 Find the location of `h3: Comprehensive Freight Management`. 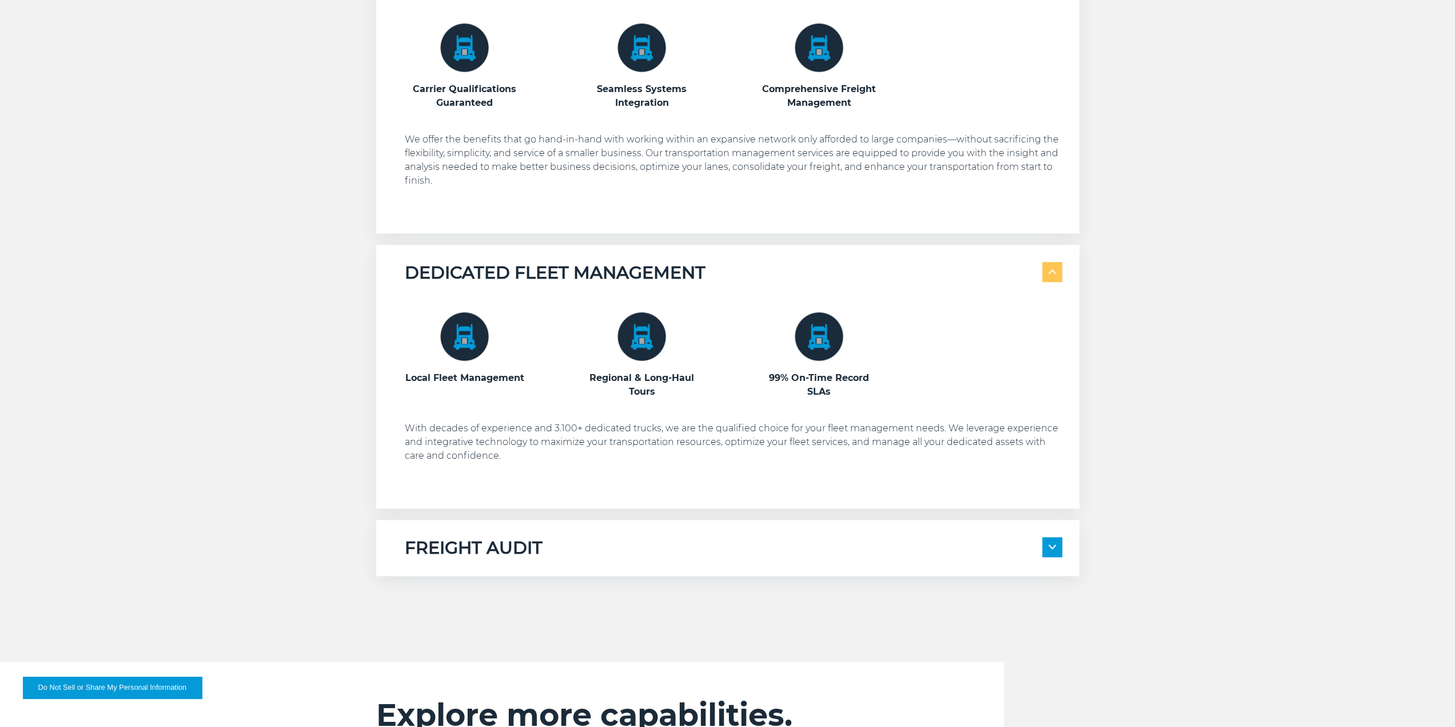

h3: Comprehensive Freight Management is located at coordinates (819, 96).